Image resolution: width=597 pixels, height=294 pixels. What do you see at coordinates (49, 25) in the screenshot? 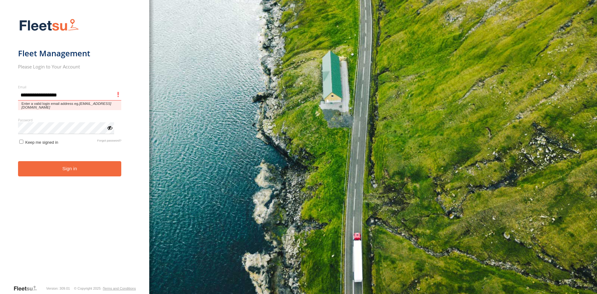
I see `img: Fleetsu` at bounding box center [49, 25].